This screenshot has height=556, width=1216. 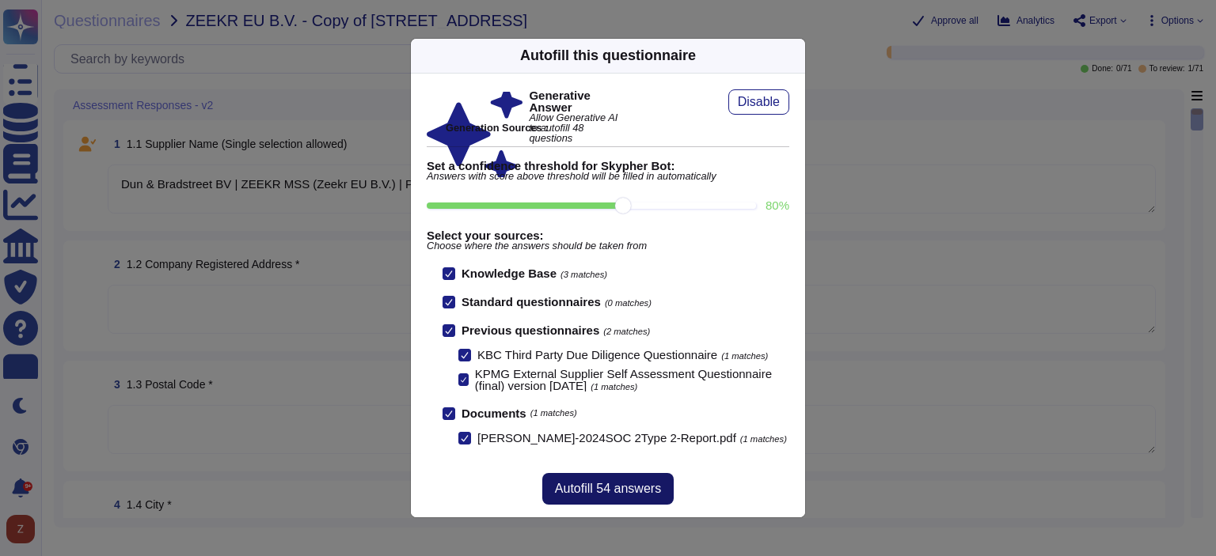 What do you see at coordinates (583, 275) in the screenshot?
I see `span: (3 matches)` at bounding box center [583, 275].